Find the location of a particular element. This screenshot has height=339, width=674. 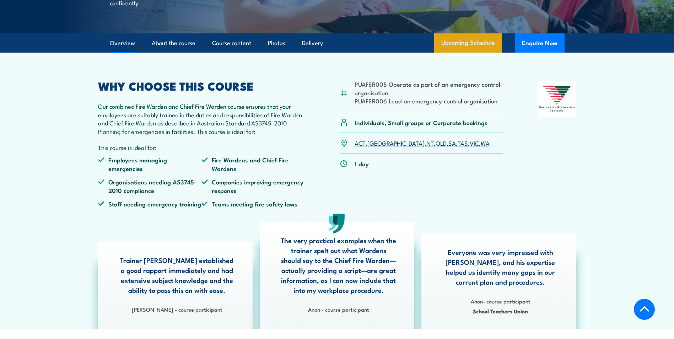

a: About the course is located at coordinates (173, 43).